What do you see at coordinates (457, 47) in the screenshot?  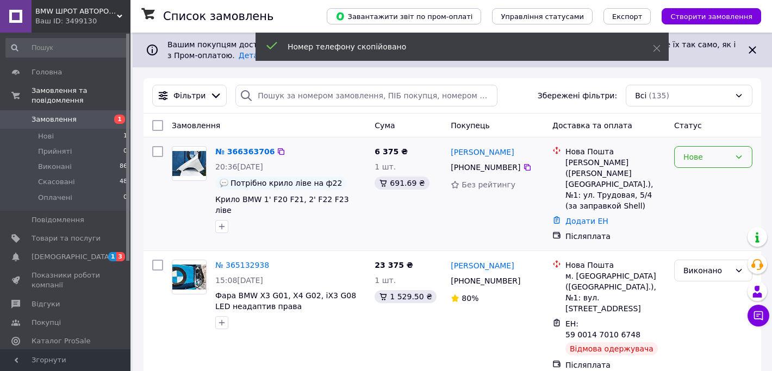 I see `div: Номер телефону скопійовано` at bounding box center [457, 47].